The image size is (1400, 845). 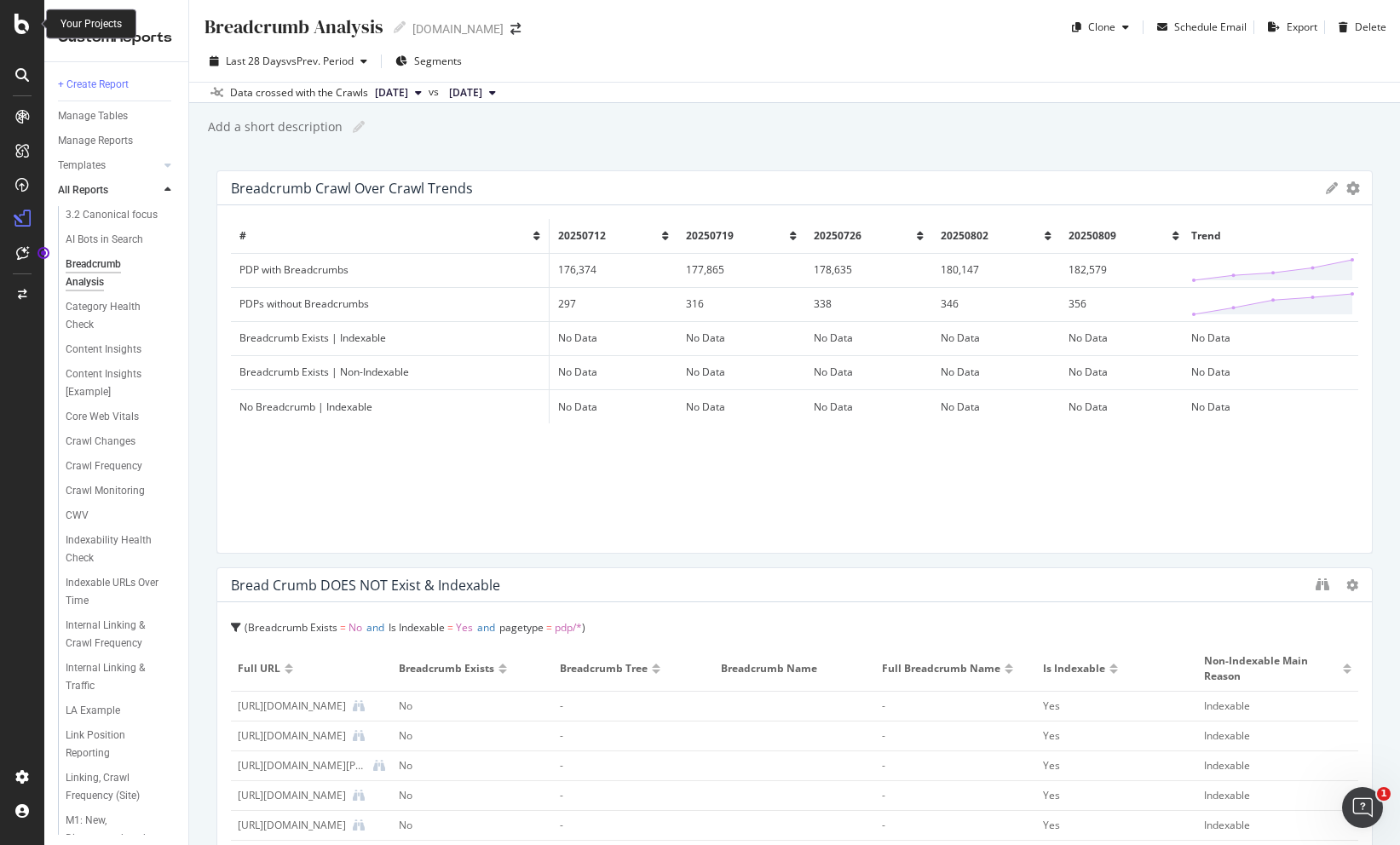 What do you see at coordinates (104, 239) in the screenshot?
I see `div: AI Bots in Search` at bounding box center [104, 239].